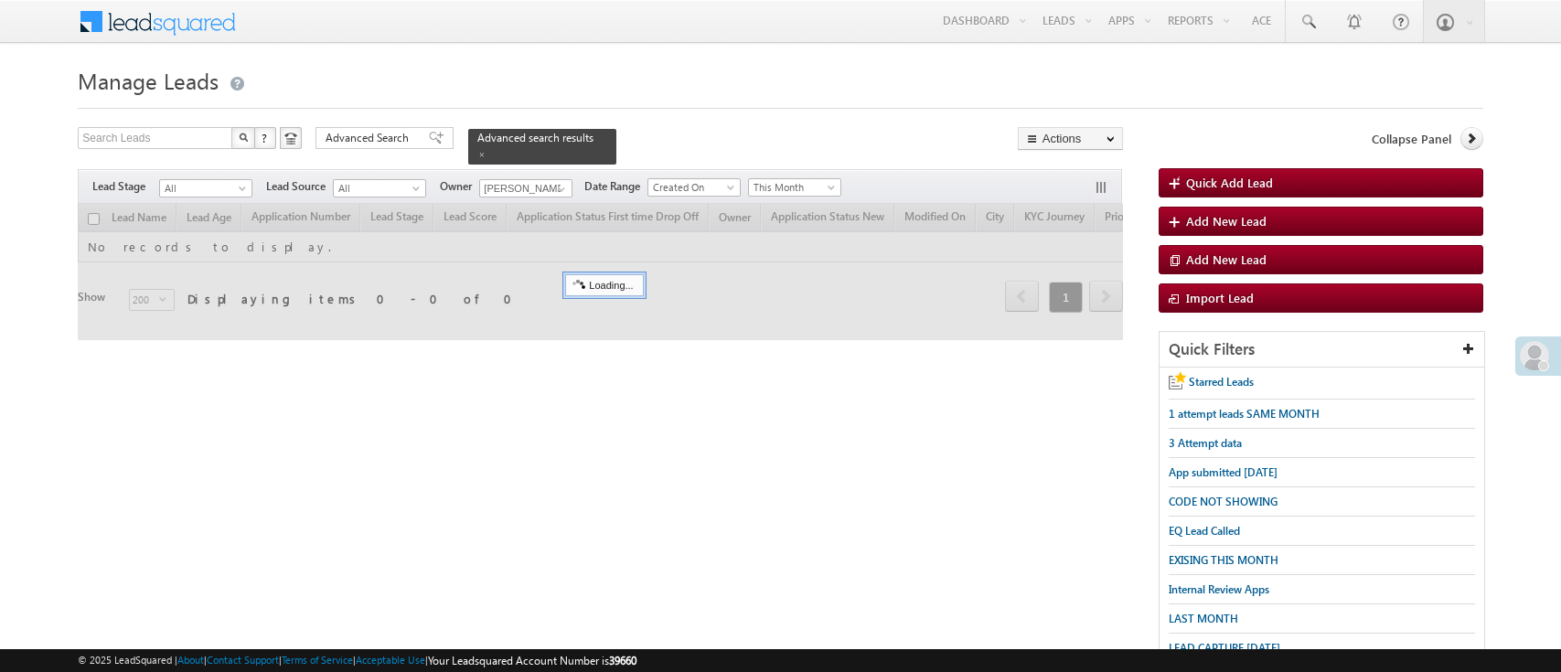  Describe the element at coordinates (1223, 560) in the screenshot. I see `span: EXISING THIS MONTH` at that location.